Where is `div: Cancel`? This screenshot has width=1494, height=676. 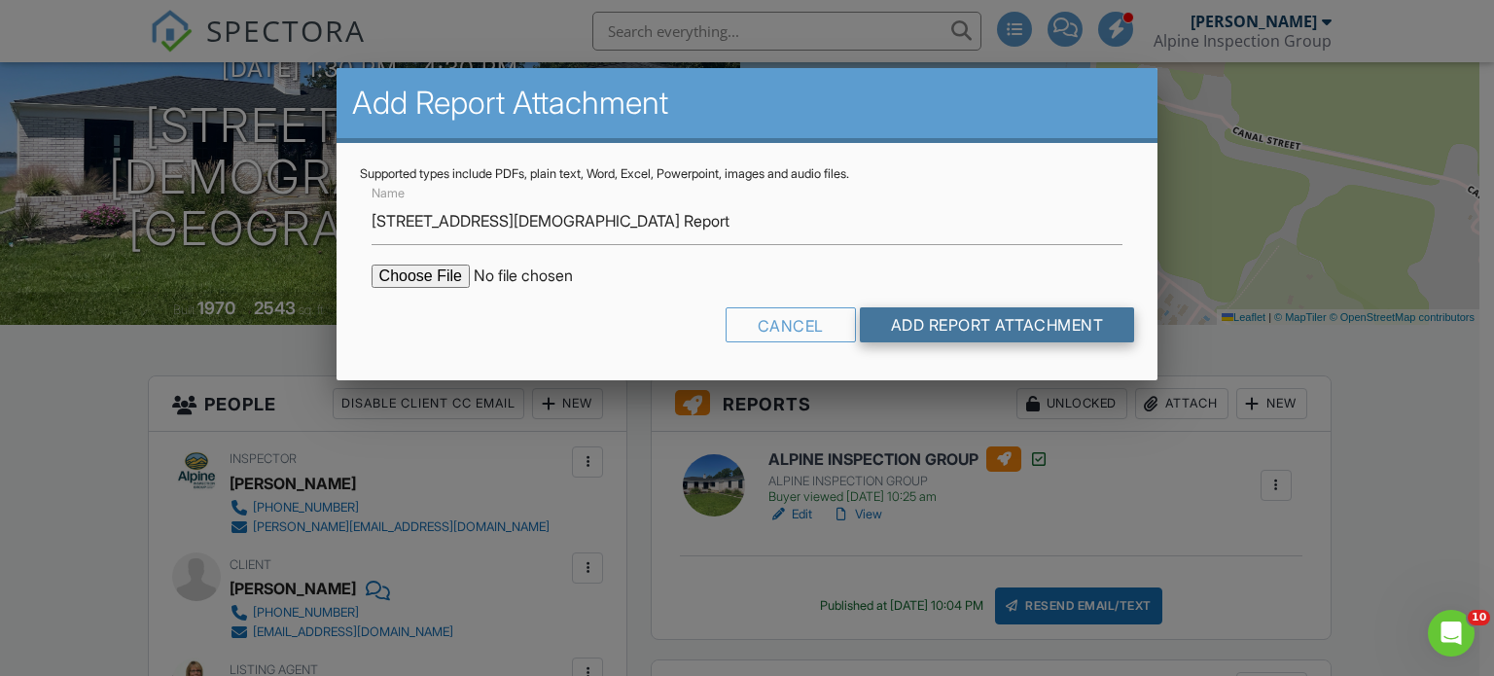
div: Cancel is located at coordinates (791, 325).